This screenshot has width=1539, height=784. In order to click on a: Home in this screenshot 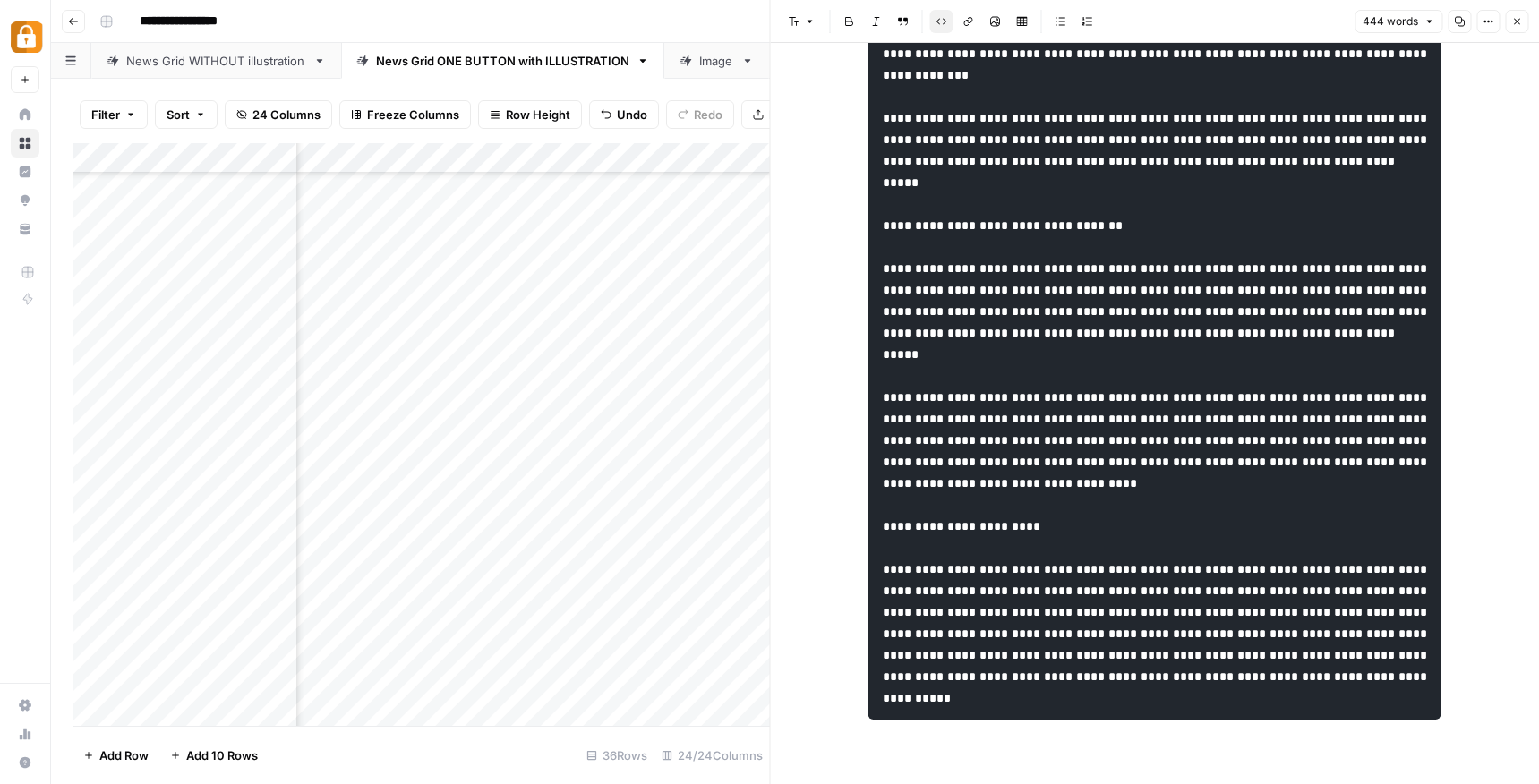, I will do `click(25, 115)`.